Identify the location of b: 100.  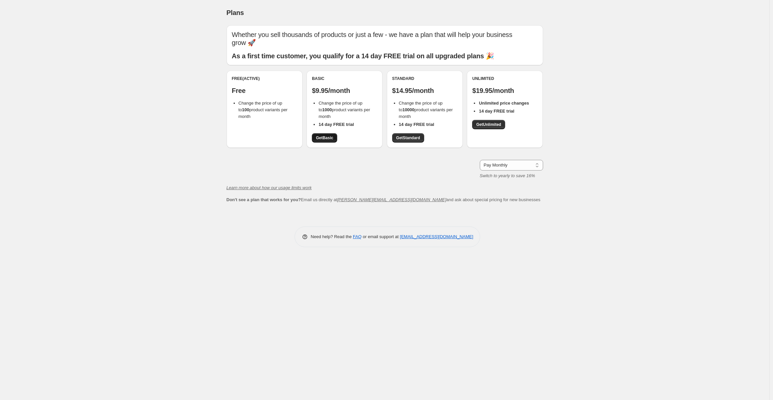
(246, 110).